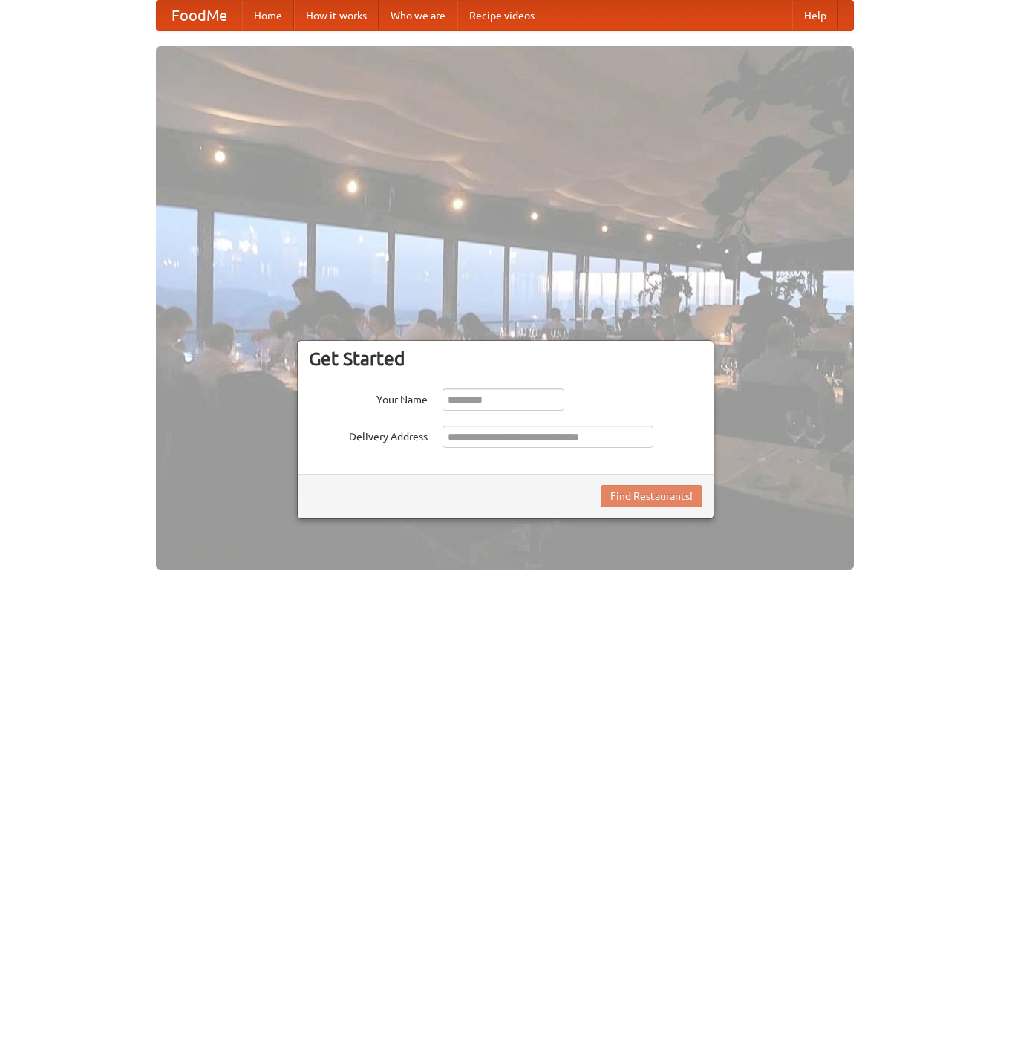  What do you see at coordinates (336, 16) in the screenshot?
I see `a: How it works` at bounding box center [336, 16].